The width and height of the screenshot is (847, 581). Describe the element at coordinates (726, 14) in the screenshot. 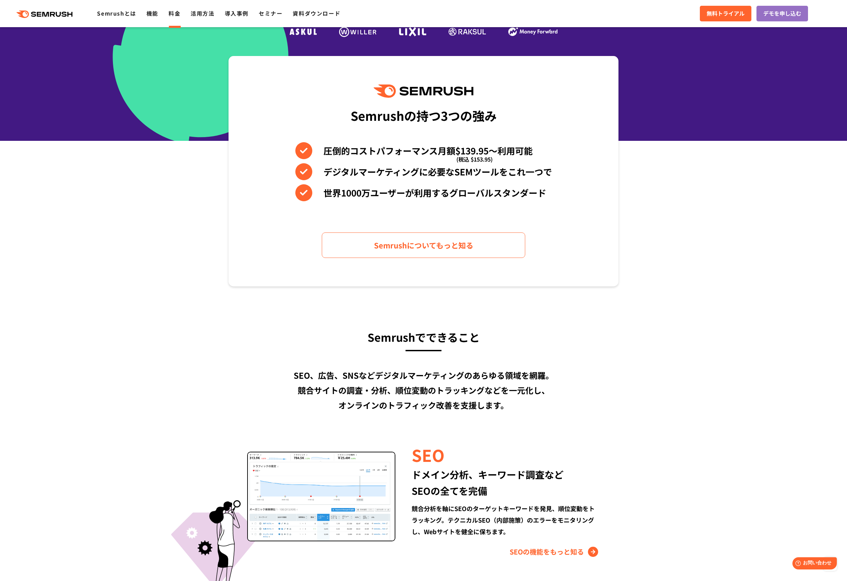

I see `span: 無料トライアル` at that location.